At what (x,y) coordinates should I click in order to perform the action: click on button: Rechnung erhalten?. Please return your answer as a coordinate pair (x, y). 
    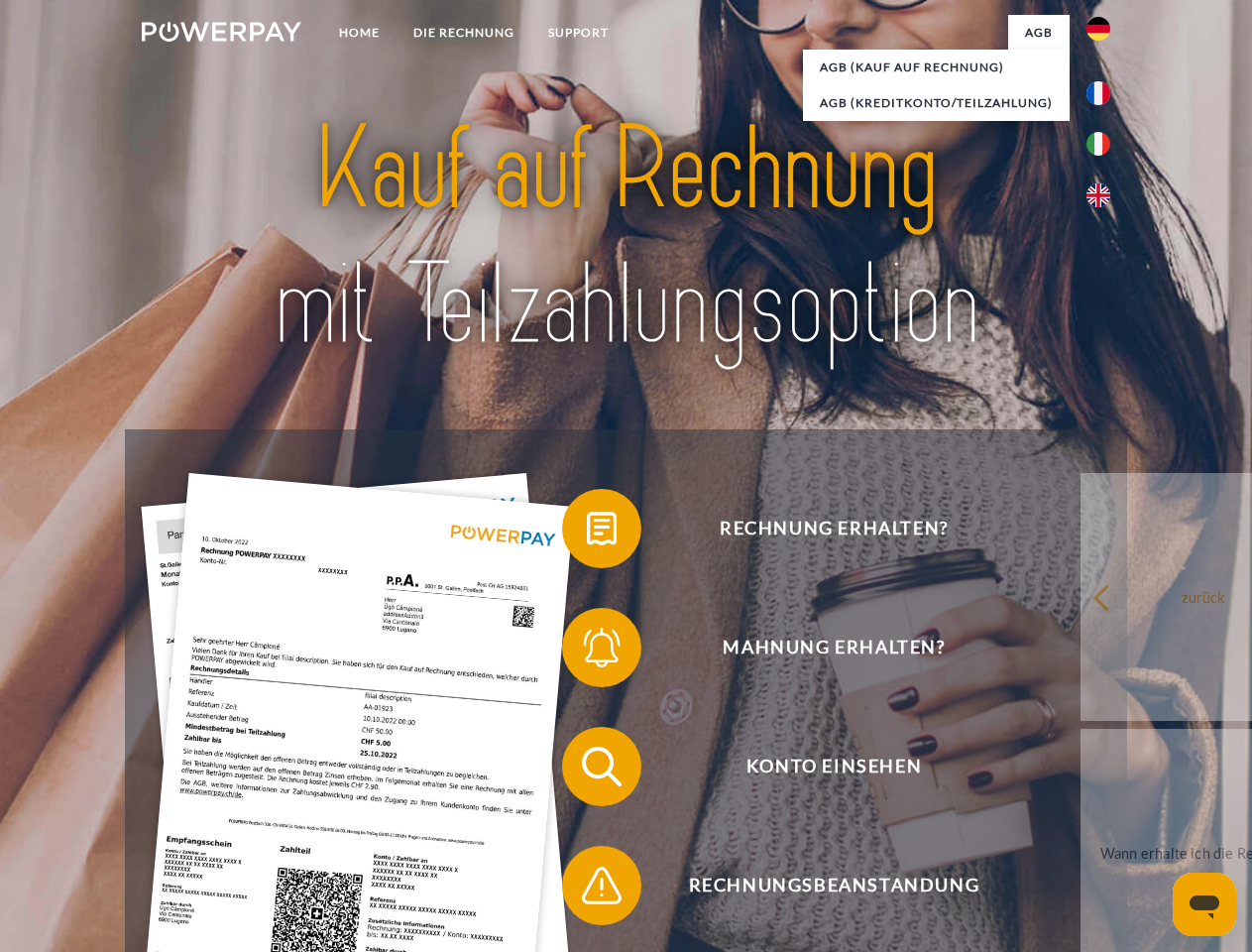
    Looking at the image, I should click on (820, 529).